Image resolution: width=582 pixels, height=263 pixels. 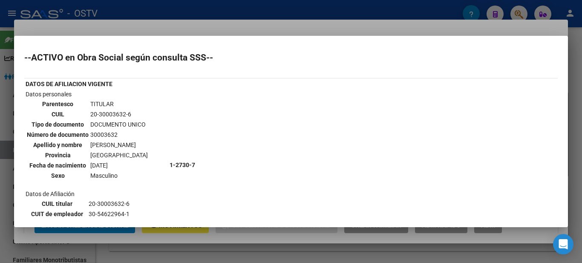 What do you see at coordinates (182, 165) in the screenshot?
I see `b: 1-2730-7` at bounding box center [182, 165].